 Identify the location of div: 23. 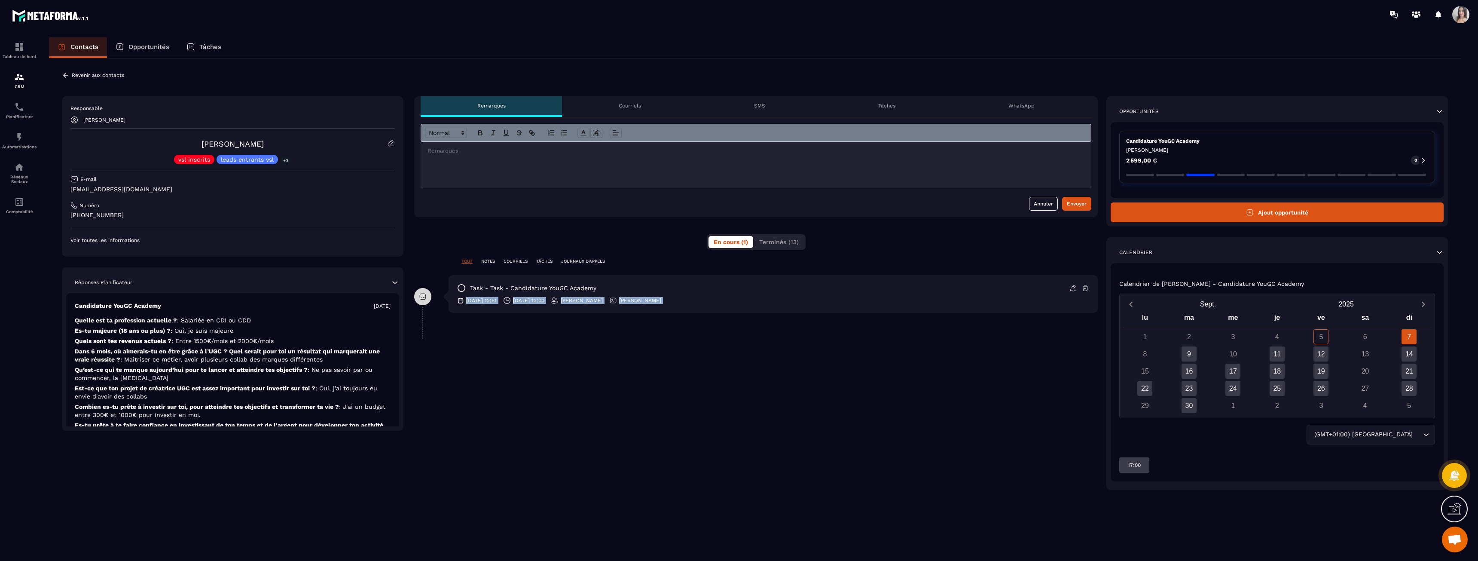
(1189, 388).